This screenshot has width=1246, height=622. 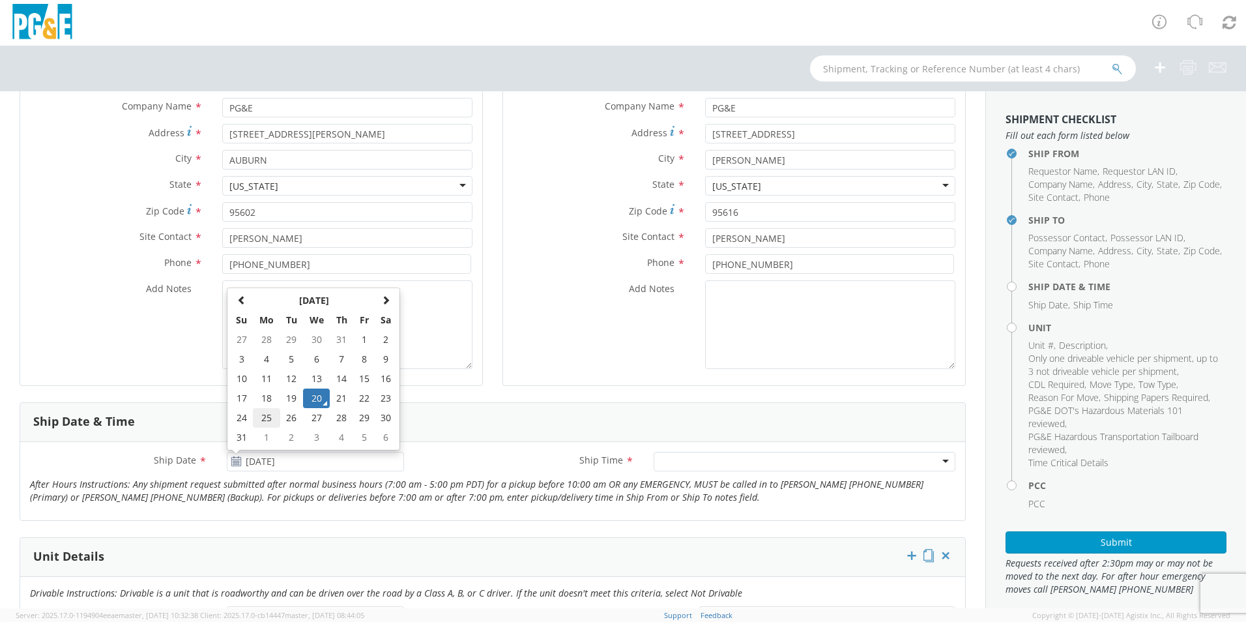 I want to click on i: After Hours Instructions: Any shipment request submitted after normal business hours (7:00 am - 5..., so click(x=476, y=490).